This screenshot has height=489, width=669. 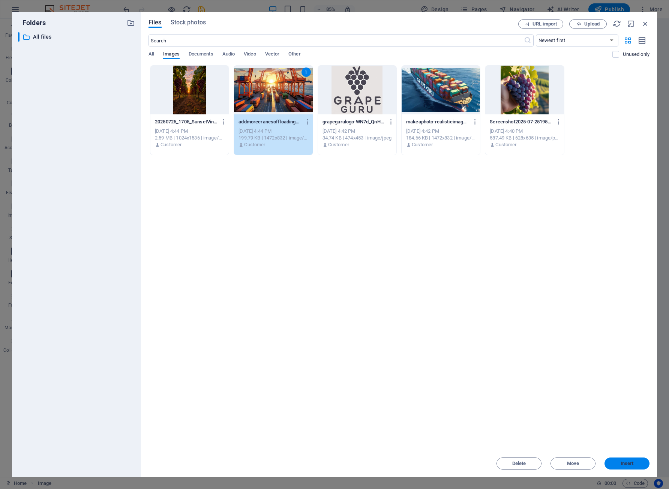 I want to click on button: 2, so click(x=22, y=304).